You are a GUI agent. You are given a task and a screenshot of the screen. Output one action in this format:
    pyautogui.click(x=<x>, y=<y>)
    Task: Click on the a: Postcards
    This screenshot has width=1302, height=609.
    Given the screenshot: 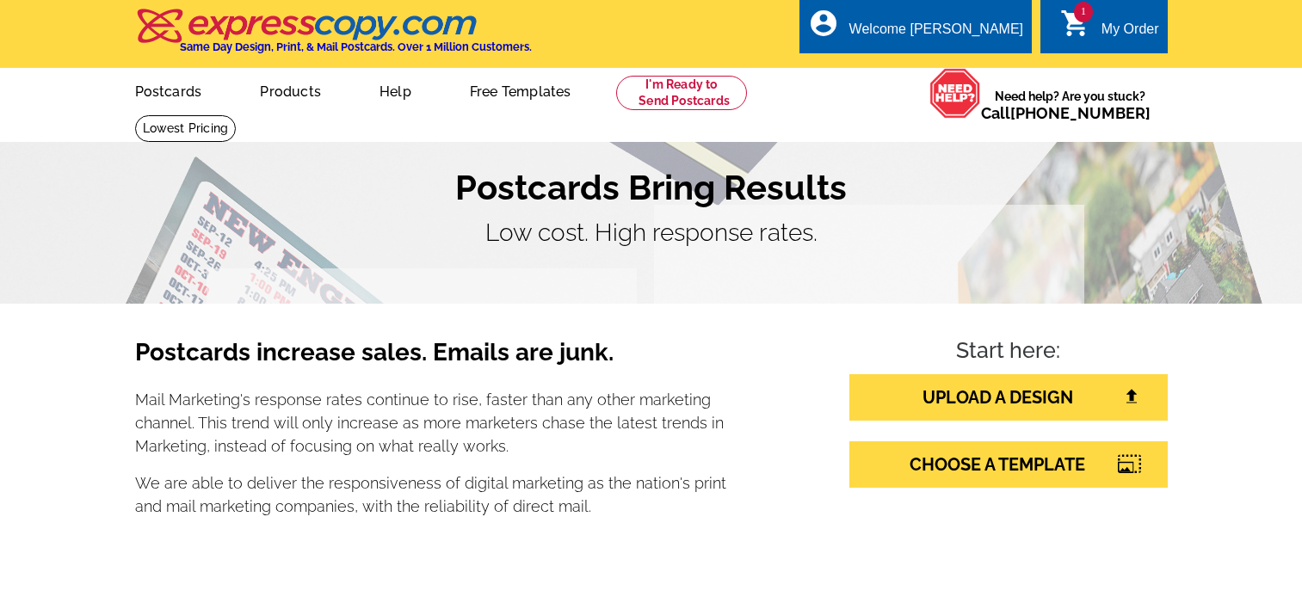 What is the action you would take?
    pyautogui.click(x=169, y=90)
    